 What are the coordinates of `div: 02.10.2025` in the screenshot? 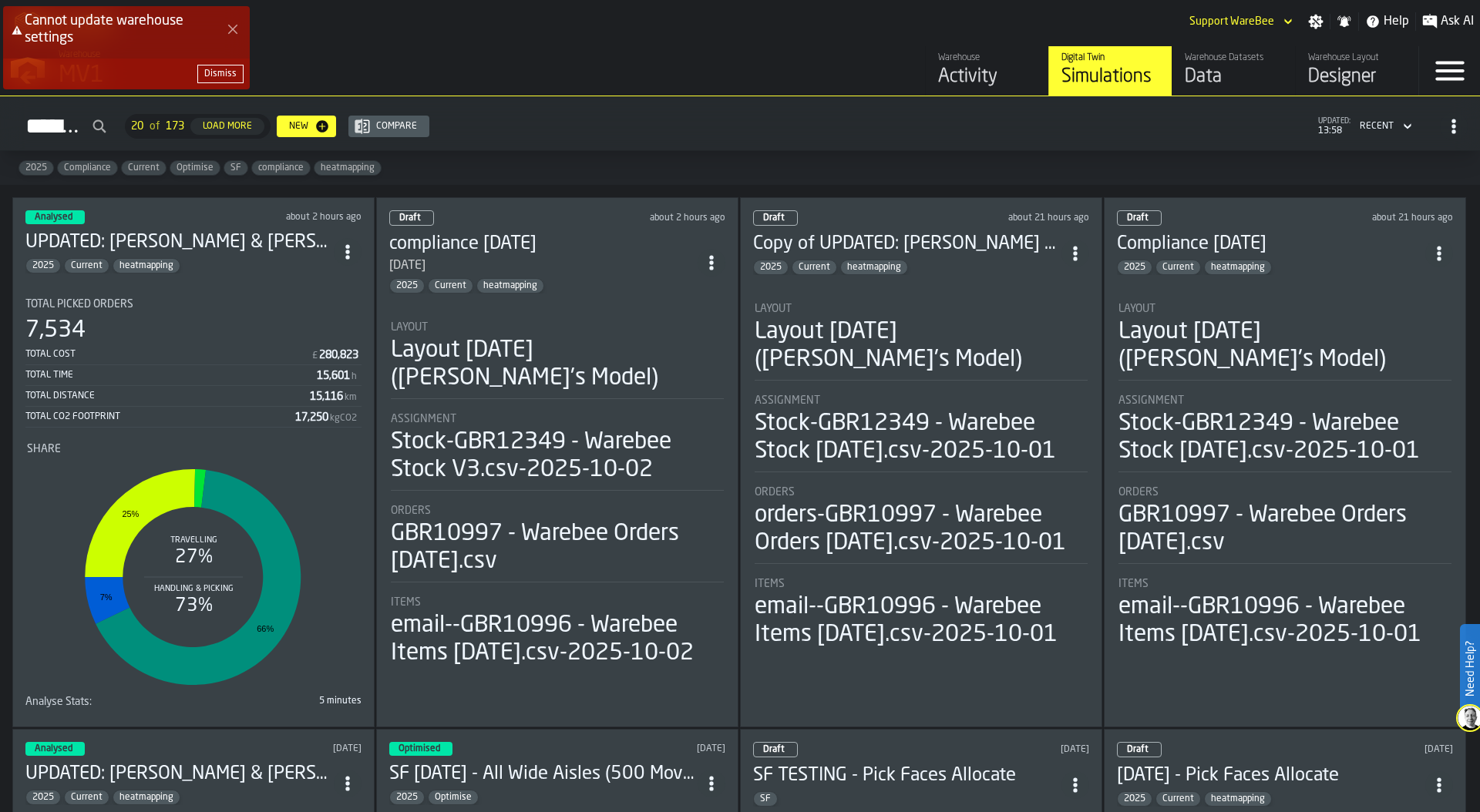 It's located at (544, 266).